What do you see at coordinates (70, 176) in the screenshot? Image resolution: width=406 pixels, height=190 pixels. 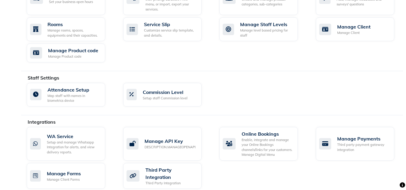 I see `a: Manage FormsManage Client Forms` at bounding box center [70, 176].